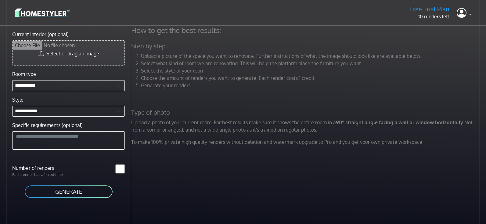 The height and width of the screenshot is (224, 486). Describe the element at coordinates (42, 13) in the screenshot. I see `img: logo-3de290ba35641baa71223ecac5eacb59cb85b4c7fdf211dc9aaecaaee71ea2f8.svg` at that location.